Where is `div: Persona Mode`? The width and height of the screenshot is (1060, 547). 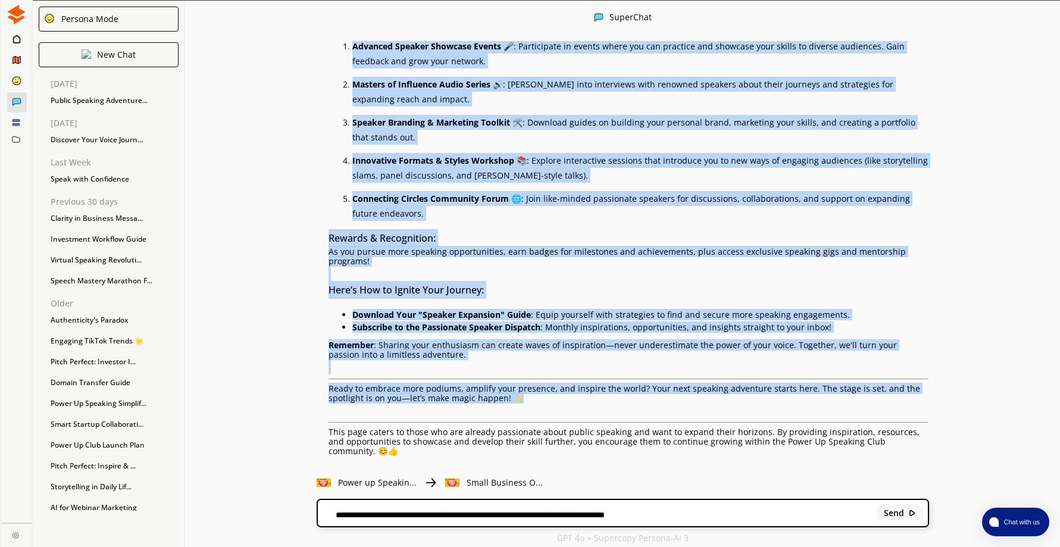 div: Persona Mode is located at coordinates (88, 19).